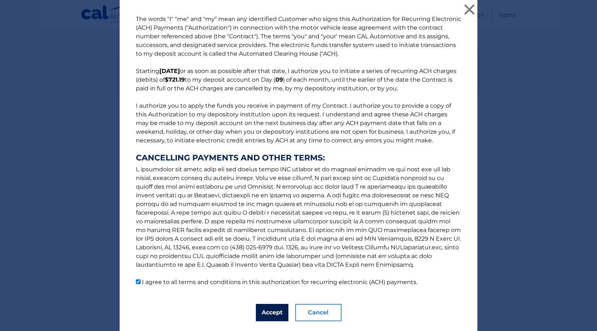  What do you see at coordinates (319, 313) in the screenshot?
I see `button: Cancel` at bounding box center [319, 313].